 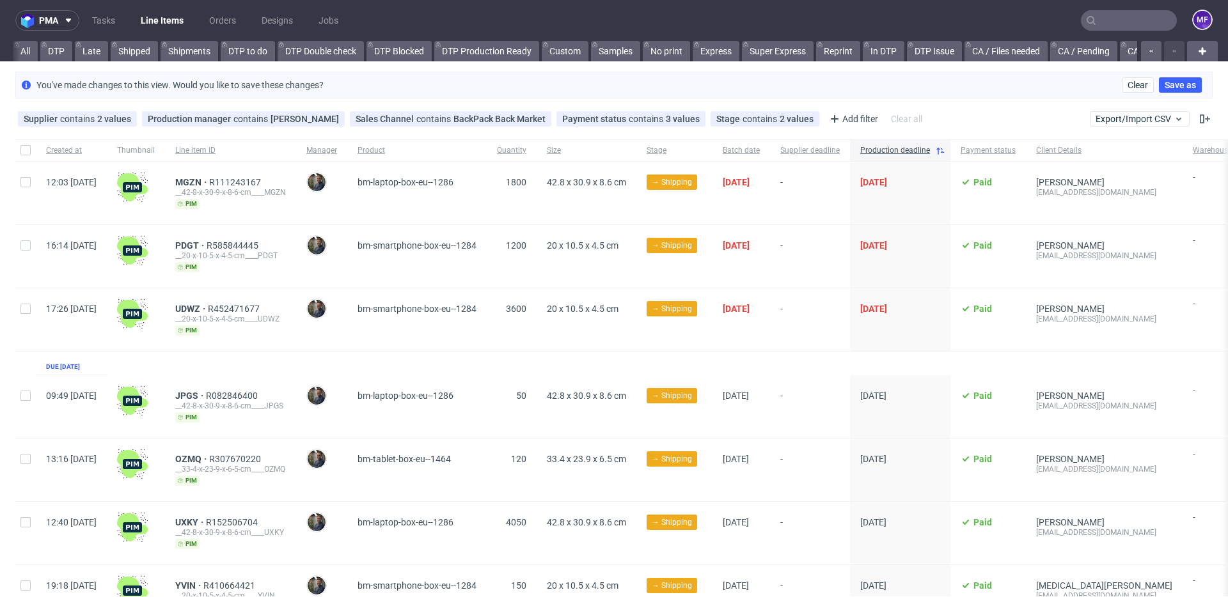 I want to click on div: __42-8-x-30-9-x-8-6-cm____UXKY, so click(x=230, y=533).